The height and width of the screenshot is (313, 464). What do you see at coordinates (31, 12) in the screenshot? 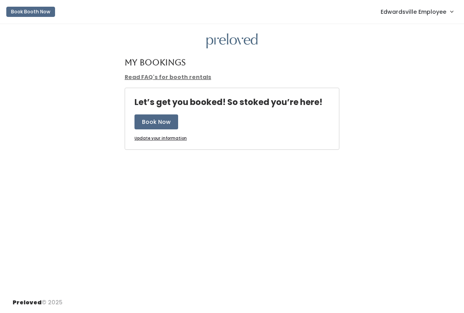
I see `a: Book Booth Now` at bounding box center [31, 12].